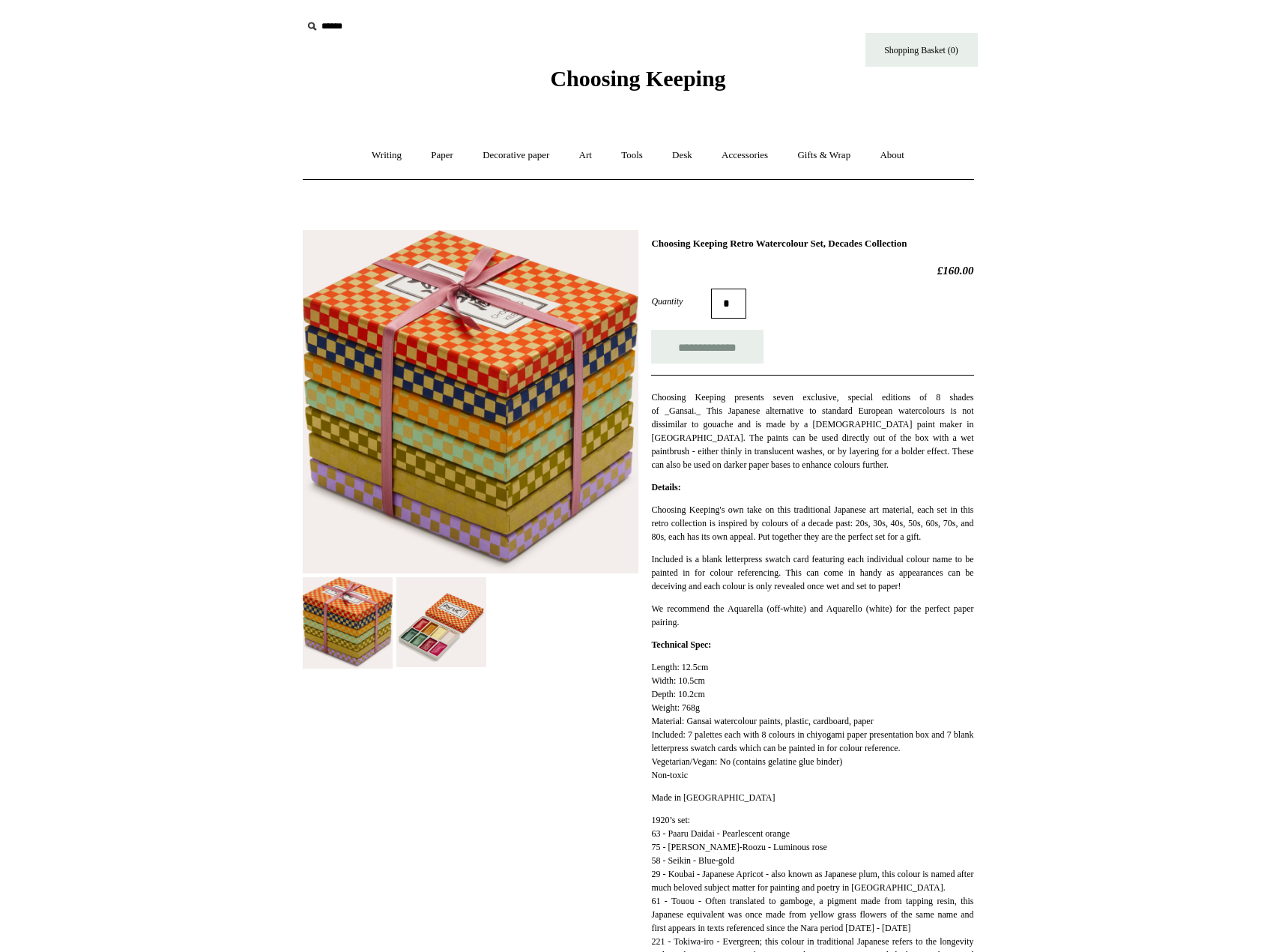 This screenshot has width=1276, height=952. I want to click on span: Choosing Keeping, so click(638, 78).